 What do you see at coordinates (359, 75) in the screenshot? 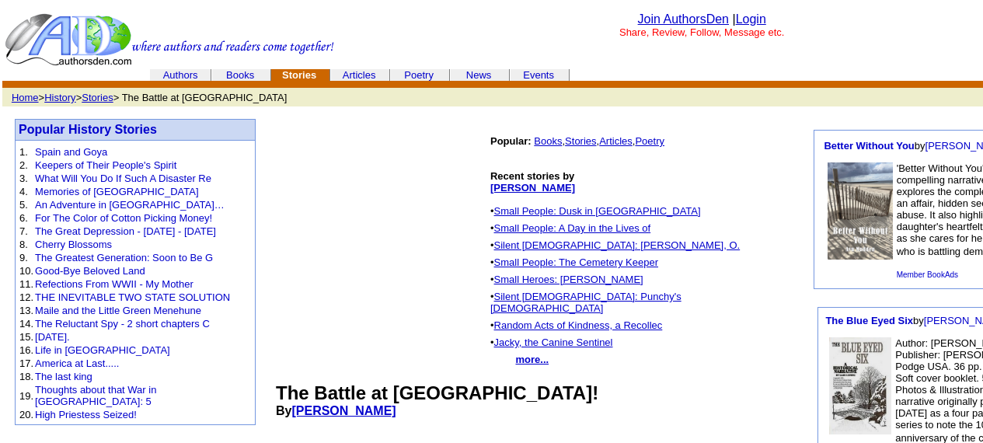
I see `a: Articles` at bounding box center [359, 75].